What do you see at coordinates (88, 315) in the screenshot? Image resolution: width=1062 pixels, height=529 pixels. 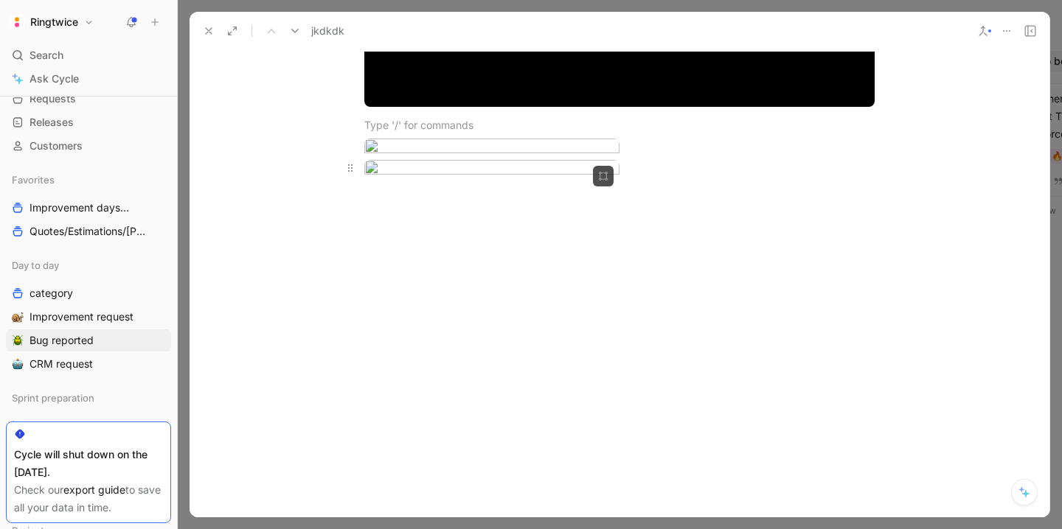 I see `div: Day to daycategory🐌Improvement request🪲Bug reported🤖CRM request` at bounding box center [88, 315].